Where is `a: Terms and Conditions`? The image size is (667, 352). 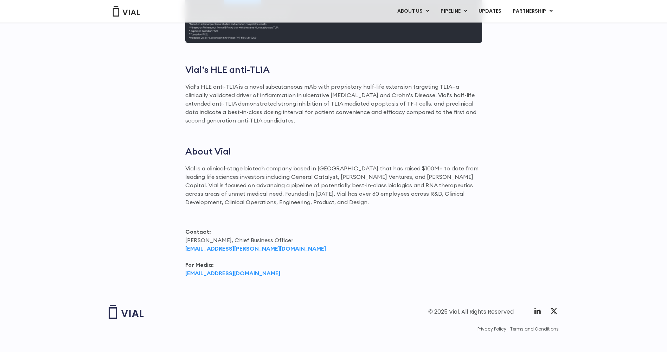
a: Terms and Conditions is located at coordinates (535, 329).